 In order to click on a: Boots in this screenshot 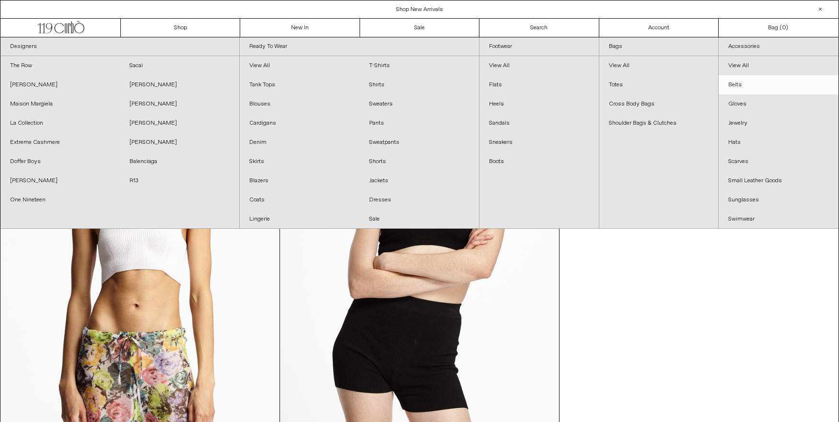, I will do `click(539, 162)`.